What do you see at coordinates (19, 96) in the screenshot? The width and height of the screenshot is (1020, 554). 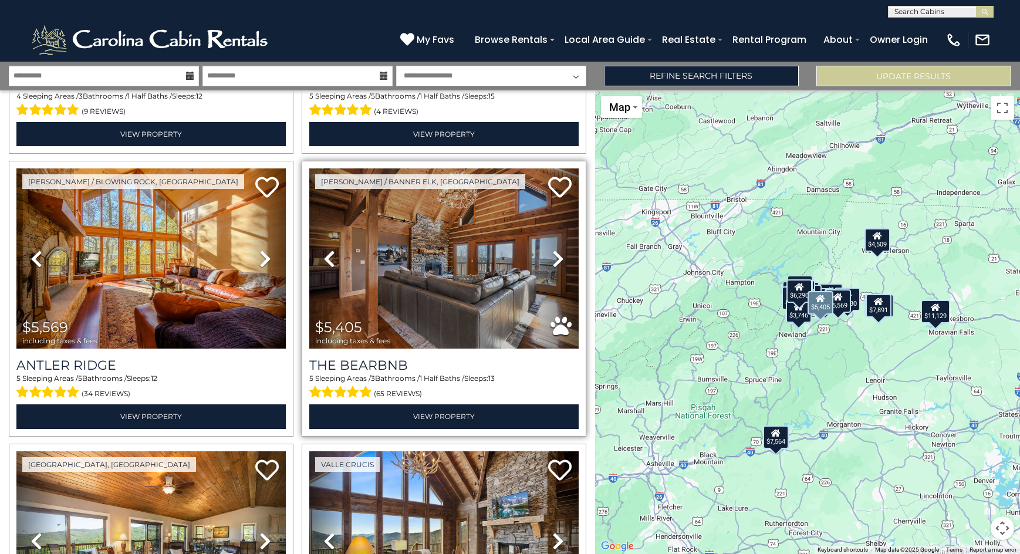 I see `span: 4` at bounding box center [19, 96].